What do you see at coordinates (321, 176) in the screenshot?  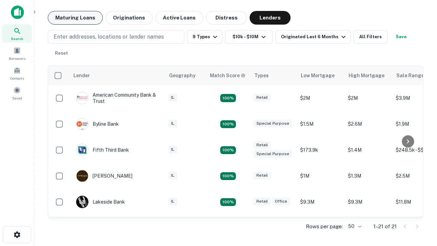 I see `td: $1M` at bounding box center [321, 176].